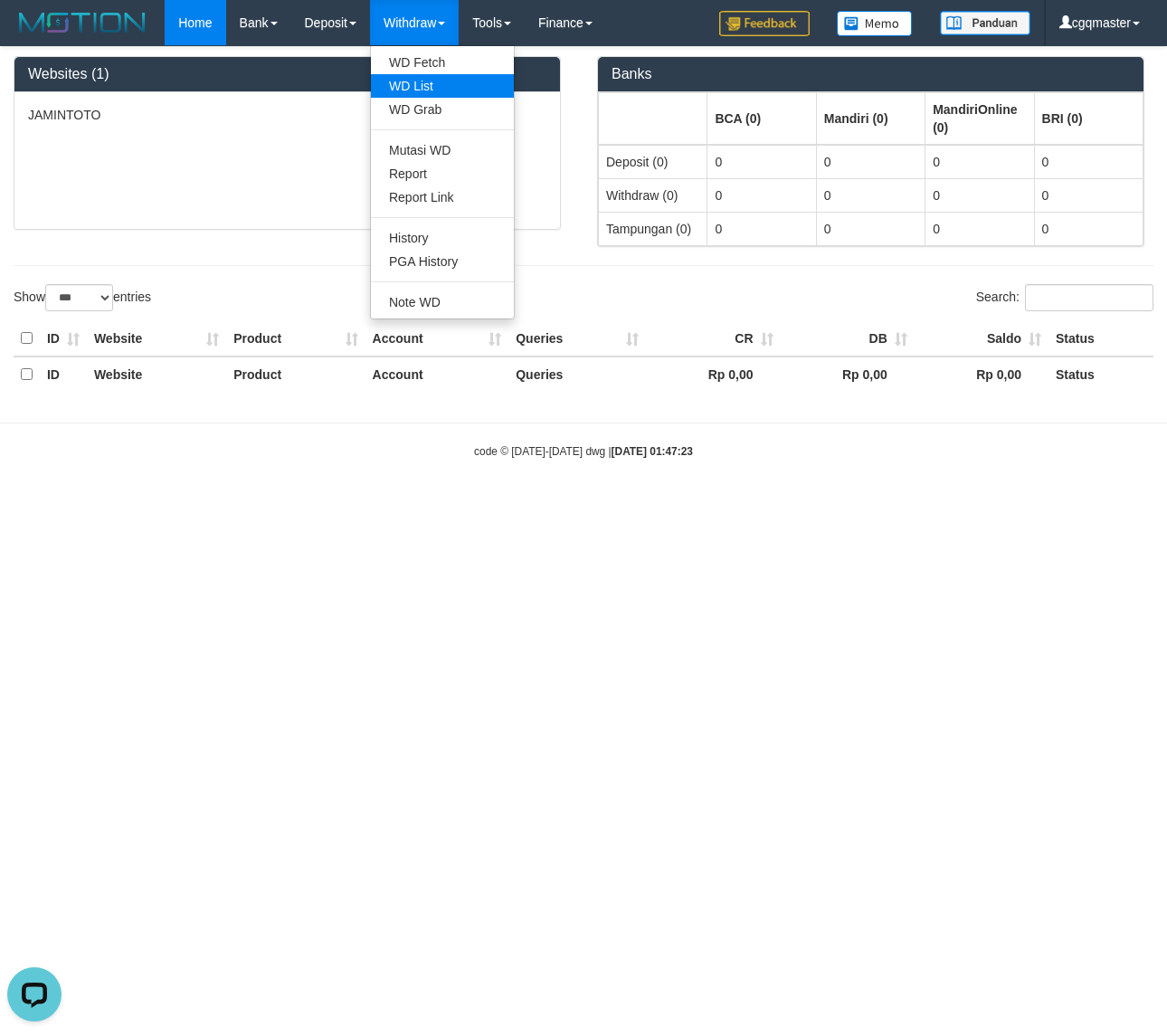 The image size is (1167, 1036). I want to click on th: CR, so click(713, 339).